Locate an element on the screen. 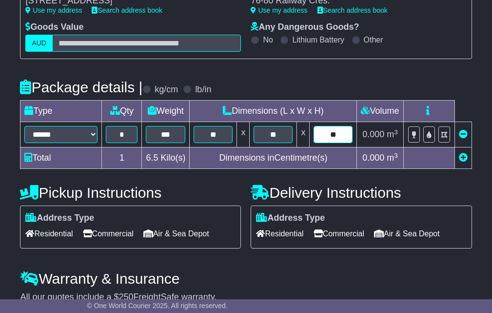 Image resolution: width=492 pixels, height=313 pixels. span: 6.5 is located at coordinates (152, 158).